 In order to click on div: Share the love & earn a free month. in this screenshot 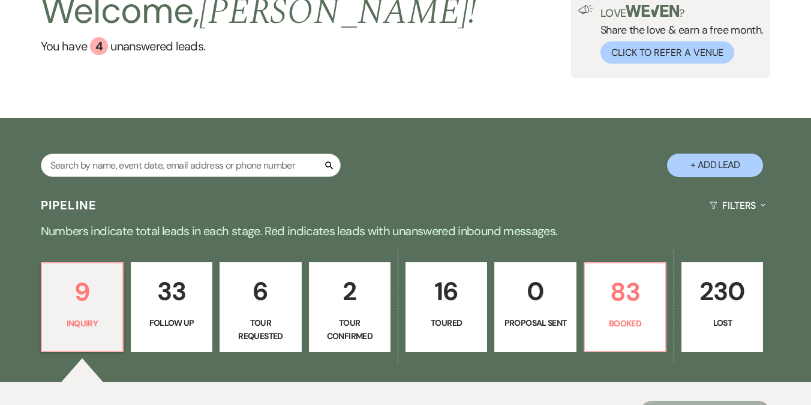, I will do `click(679, 34)`.